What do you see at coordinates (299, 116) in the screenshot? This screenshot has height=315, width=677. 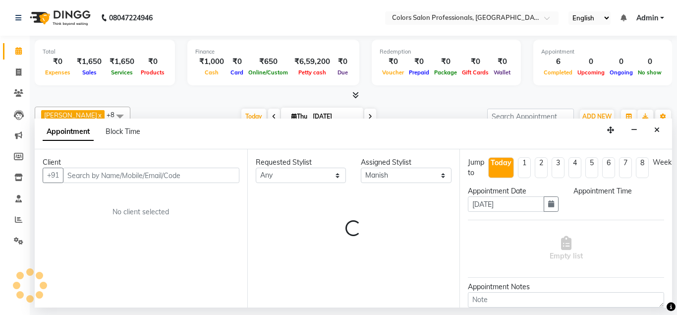 I see `span: Thu` at bounding box center [299, 116].